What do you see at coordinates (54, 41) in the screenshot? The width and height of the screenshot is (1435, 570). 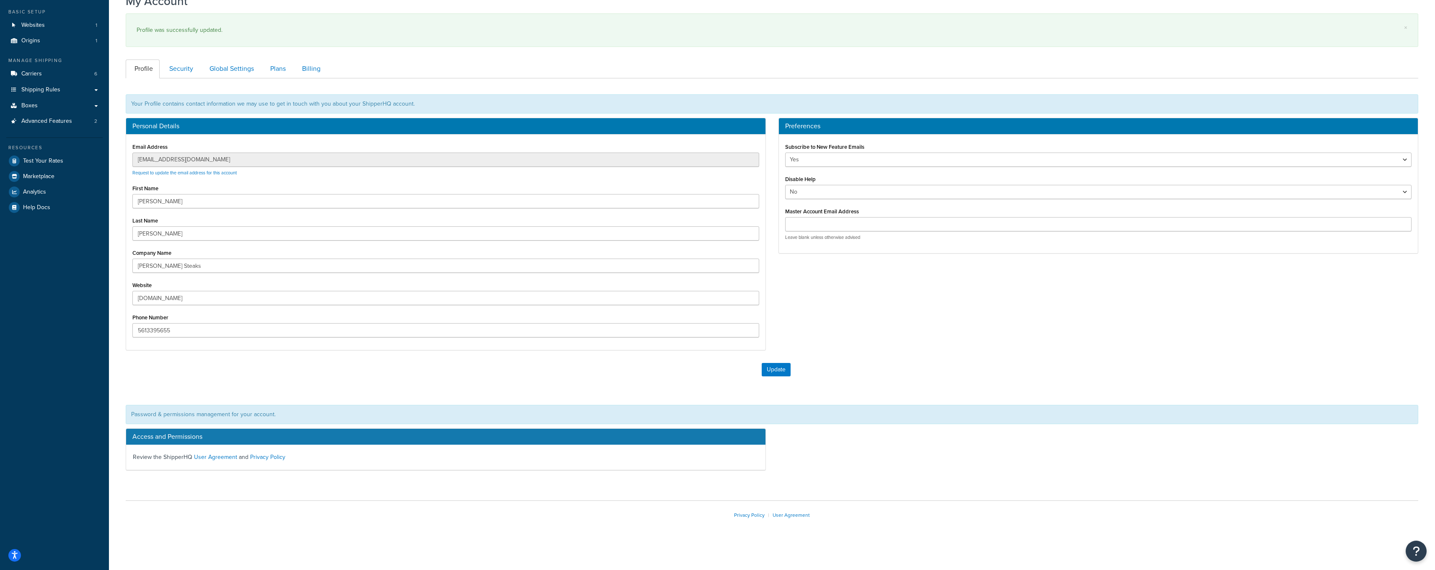 I see `a: Origins 1` at bounding box center [54, 41].